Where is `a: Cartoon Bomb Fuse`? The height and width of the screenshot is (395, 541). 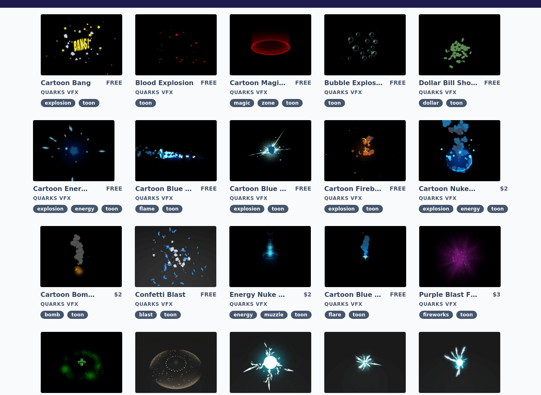
a: Cartoon Bomb Fuse is located at coordinates (70, 295).